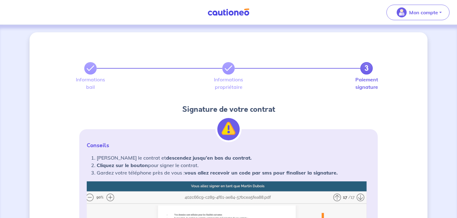 The image size is (457, 218). What do you see at coordinates (91, 83) in the screenshot?
I see `label: Informations bail` at bounding box center [91, 83].